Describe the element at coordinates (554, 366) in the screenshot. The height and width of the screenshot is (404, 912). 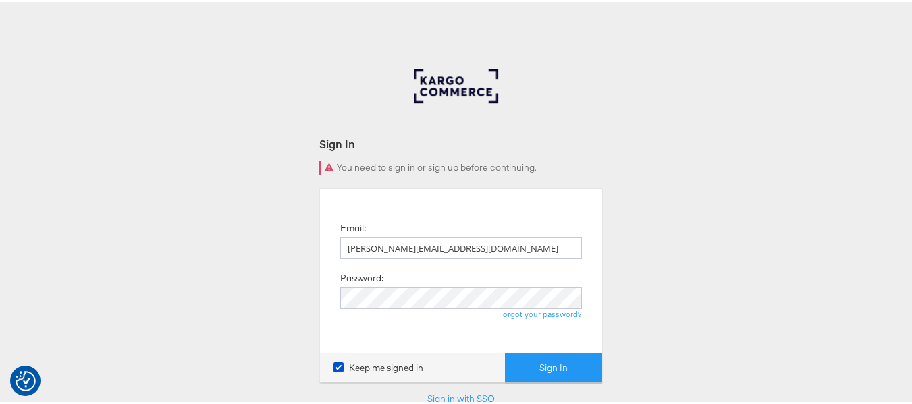
I see `button: Sign In` at that location.